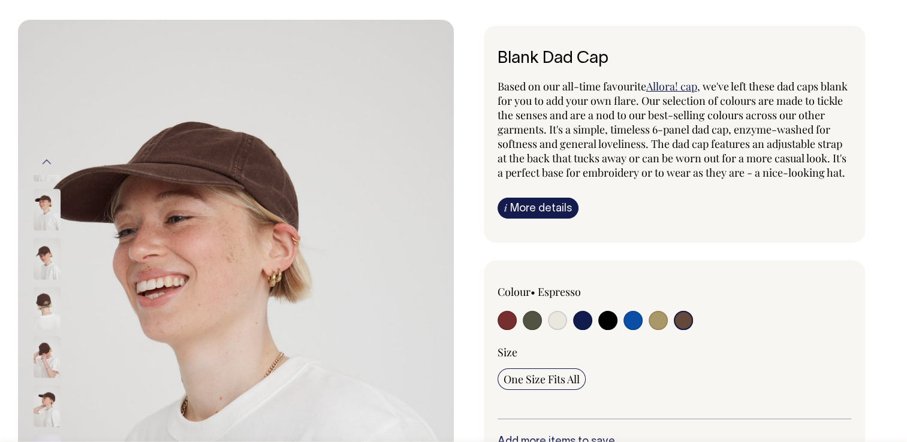 This screenshot has height=442, width=907. I want to click on h1: Blank Dad Cap, so click(674, 59).